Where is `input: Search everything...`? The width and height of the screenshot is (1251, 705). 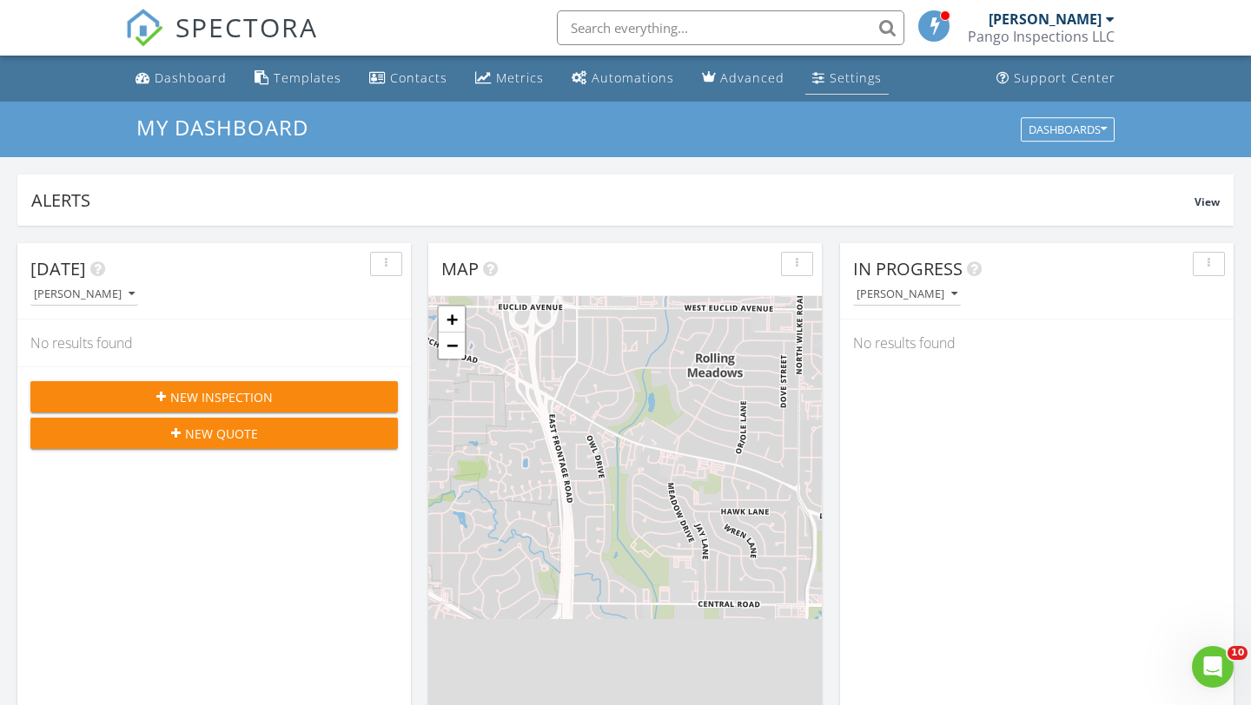
input: Search everything... is located at coordinates (730, 28).